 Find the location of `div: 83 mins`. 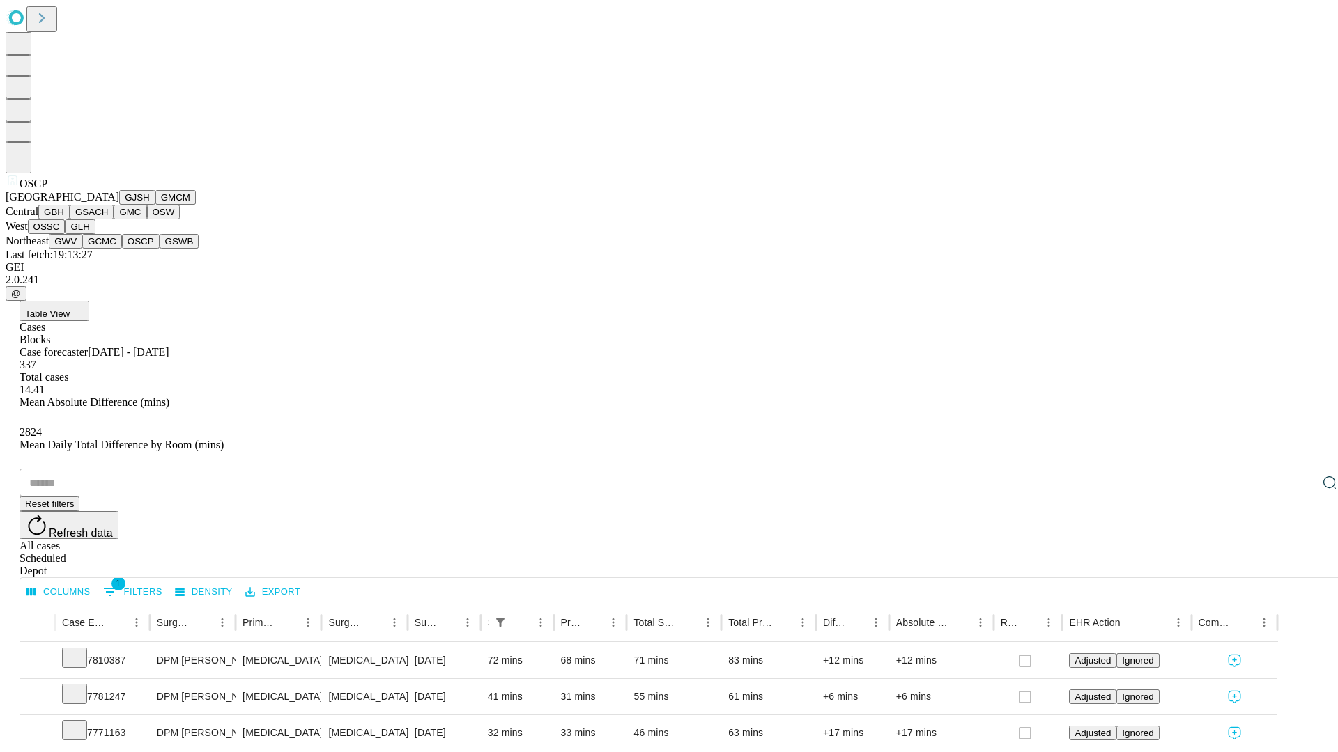

div: 83 mins is located at coordinates (768, 660).